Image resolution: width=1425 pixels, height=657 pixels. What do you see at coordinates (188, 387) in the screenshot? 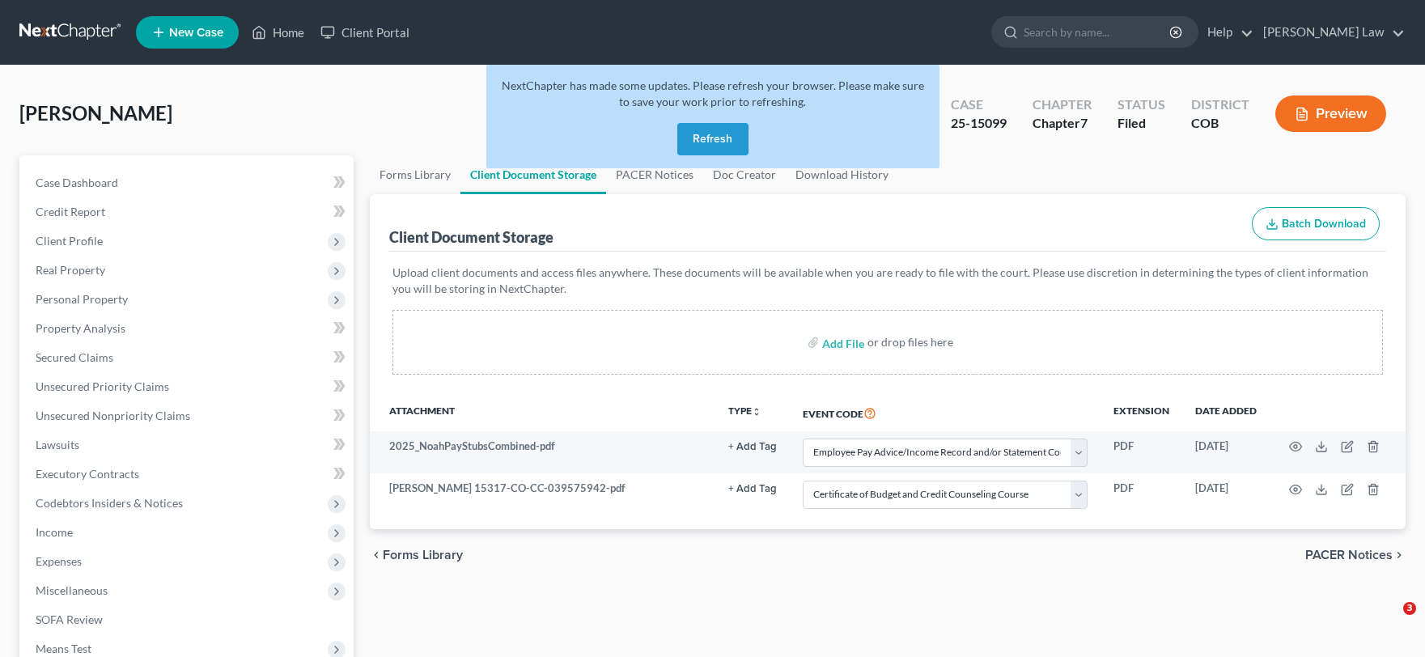
I see `a: Unsecured Priority Claims` at bounding box center [188, 387].